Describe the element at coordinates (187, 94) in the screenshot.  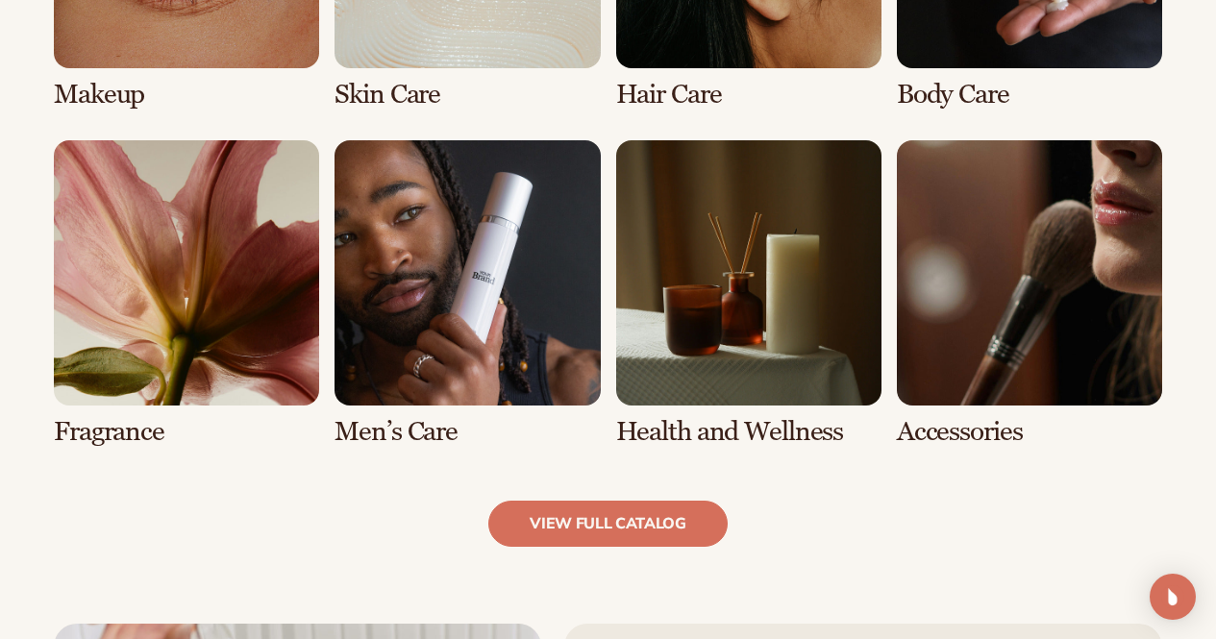
I see `h3: Makeup` at that location.